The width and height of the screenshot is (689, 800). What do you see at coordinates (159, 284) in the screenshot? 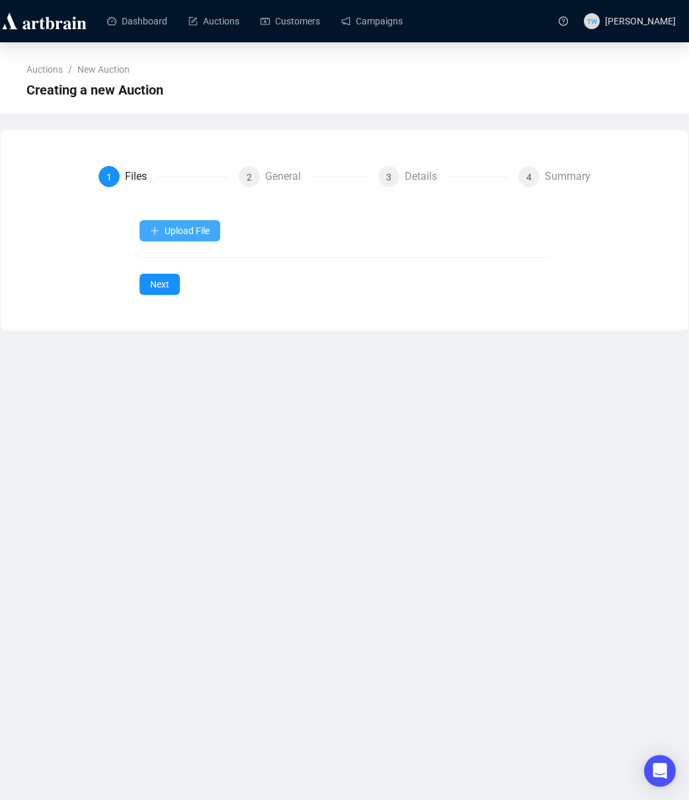
I see `button: Next` at bounding box center [159, 284].